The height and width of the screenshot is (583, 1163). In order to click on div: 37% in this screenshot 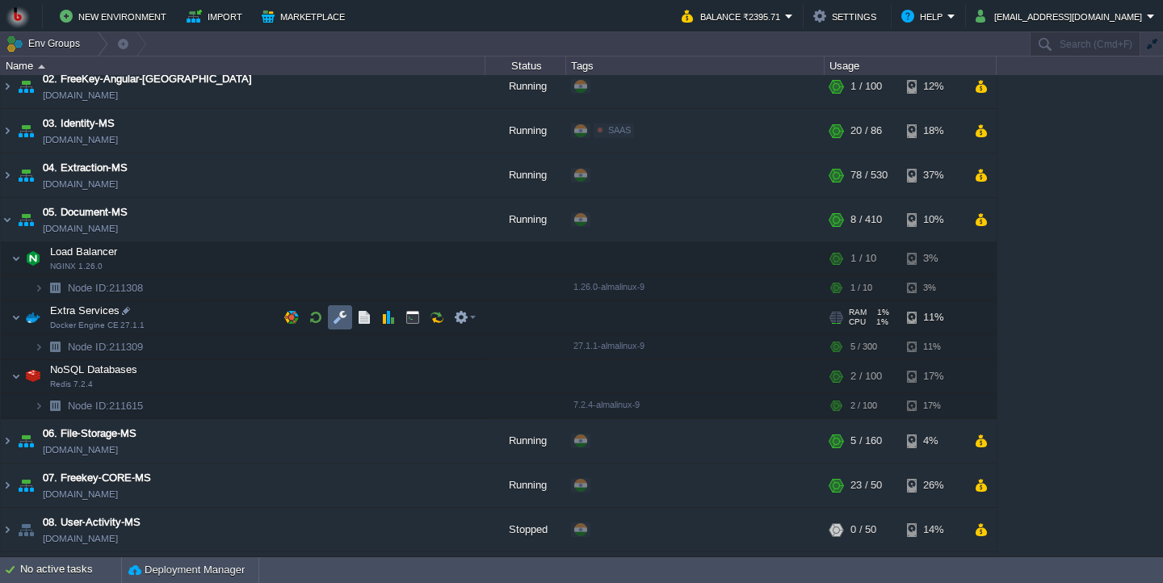, I will do `click(933, 175)`.